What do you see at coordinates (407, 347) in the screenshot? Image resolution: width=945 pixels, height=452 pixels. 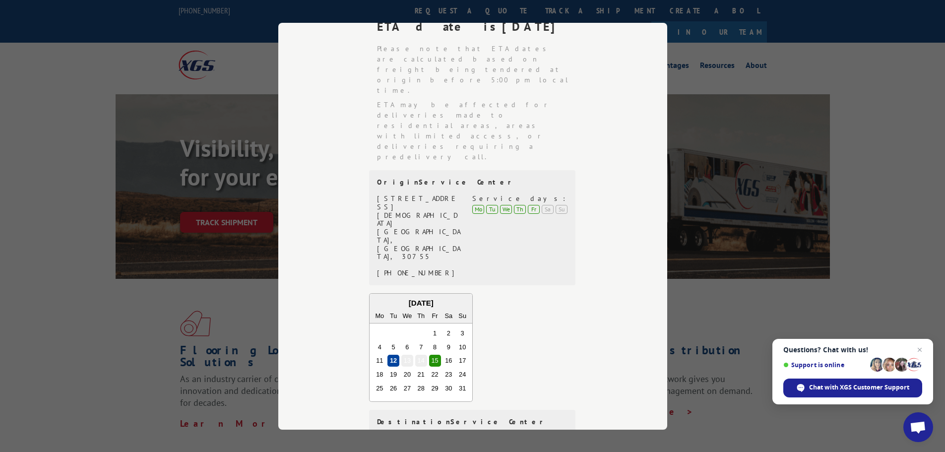 I see `div: Choose Wednesday, August 6th, 2025` at bounding box center [407, 347].